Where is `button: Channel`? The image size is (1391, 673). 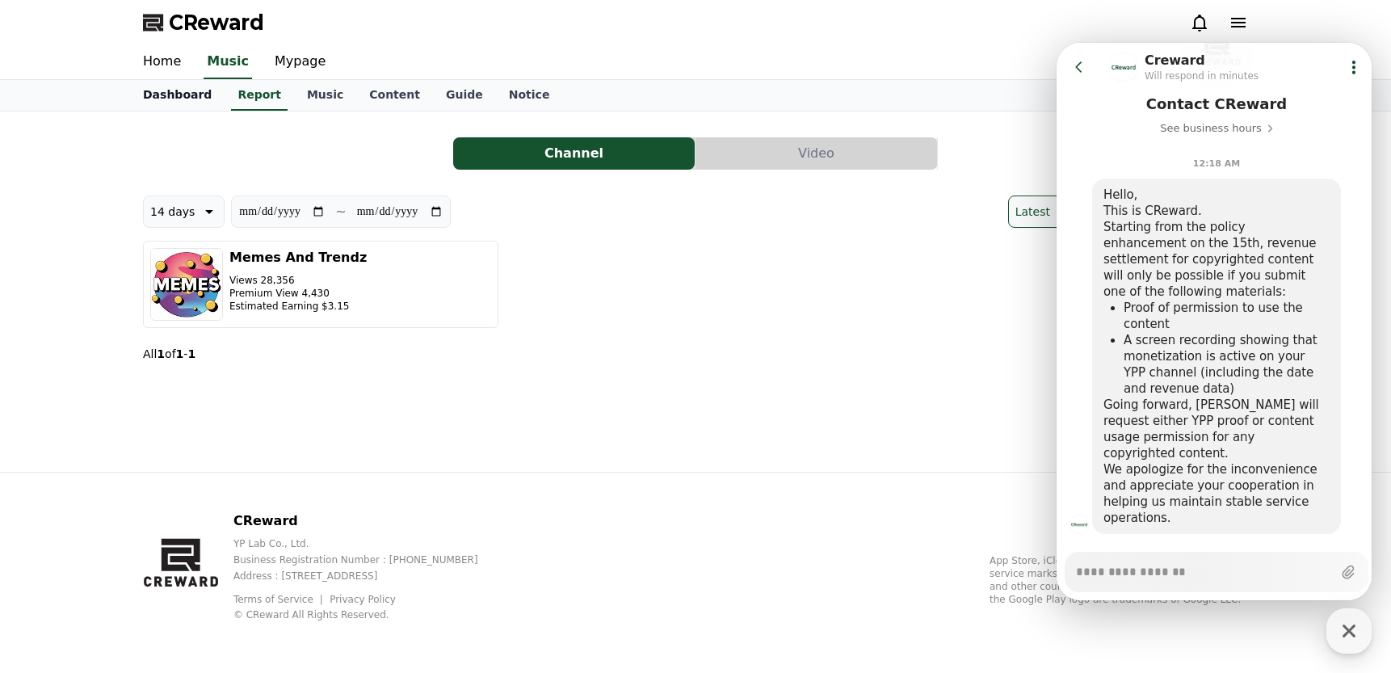 button: Channel is located at coordinates (574, 154).